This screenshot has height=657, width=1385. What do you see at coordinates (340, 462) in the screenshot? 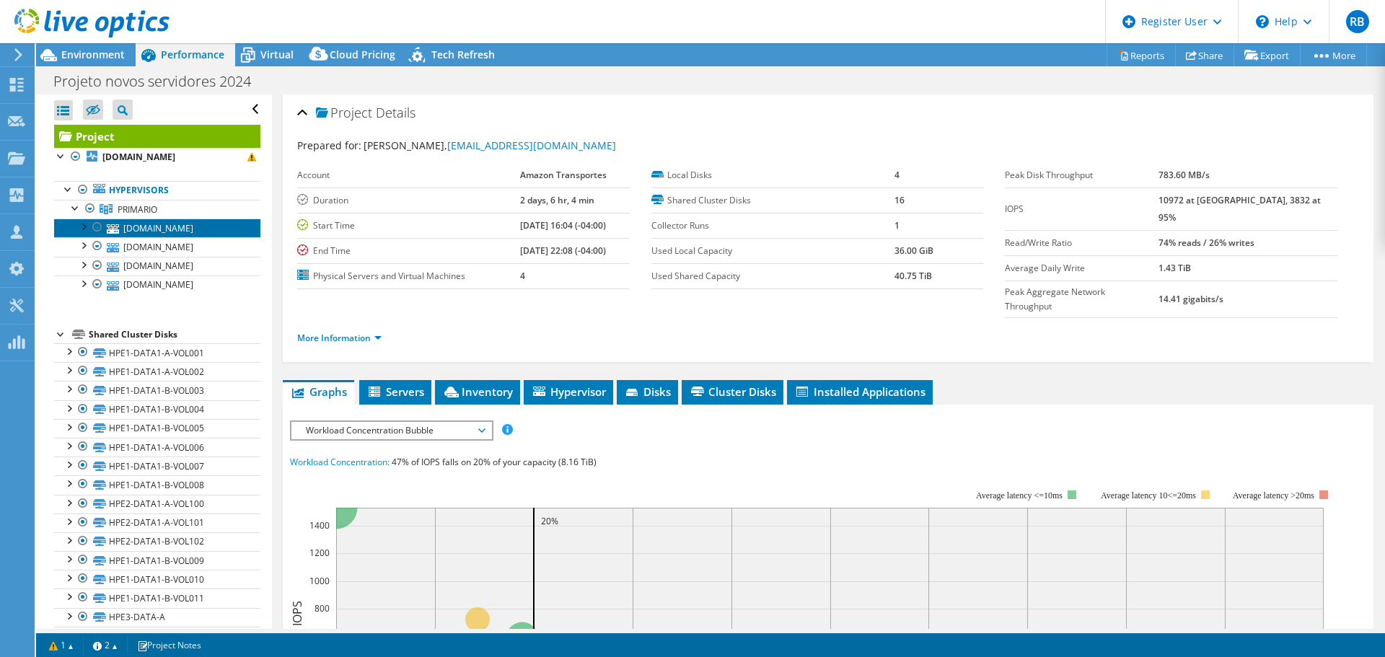
I see `span: Workload Concentration:` at bounding box center [340, 462].